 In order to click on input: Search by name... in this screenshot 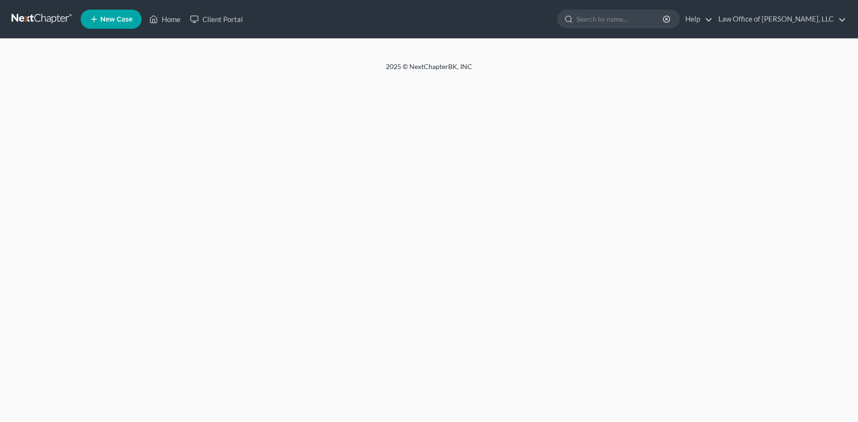, I will do `click(620, 19)`.